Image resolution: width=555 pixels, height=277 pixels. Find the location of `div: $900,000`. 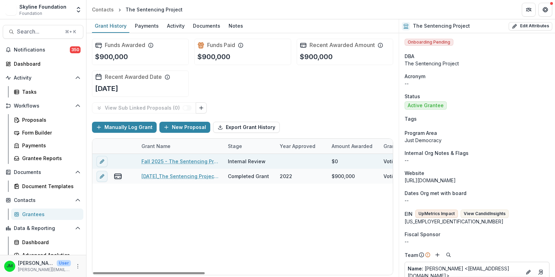

div: $900,000 is located at coordinates (343, 176).